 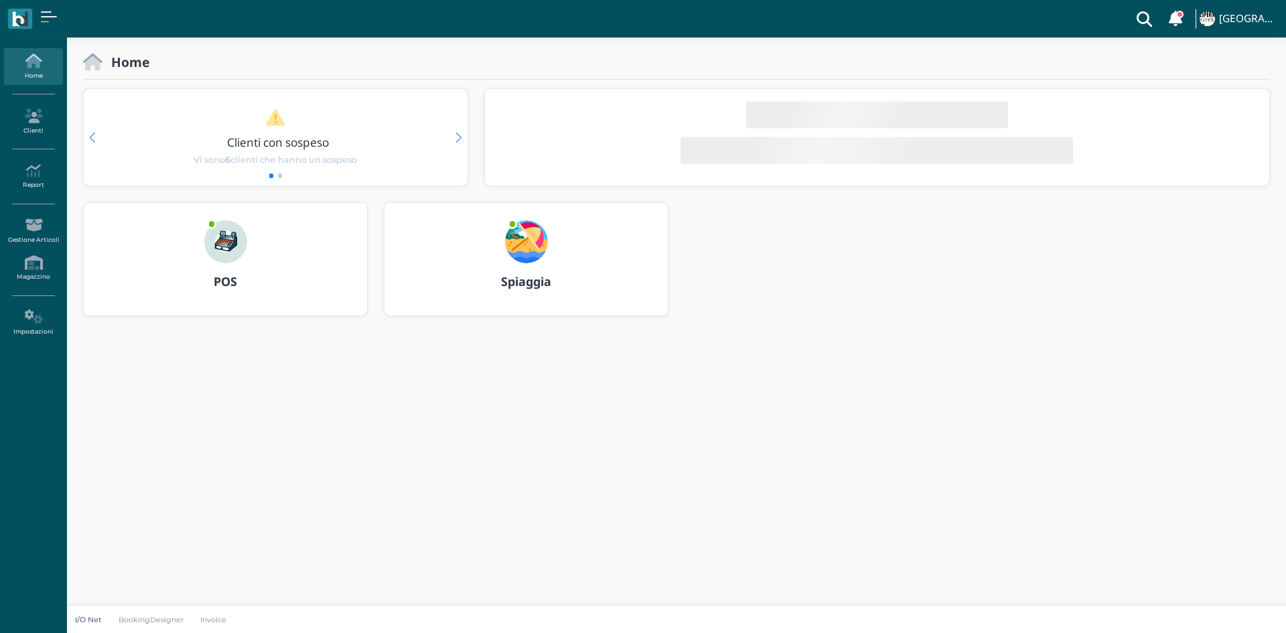 What do you see at coordinates (92, 137) in the screenshot?
I see `div: Previous slide` at bounding box center [92, 137].